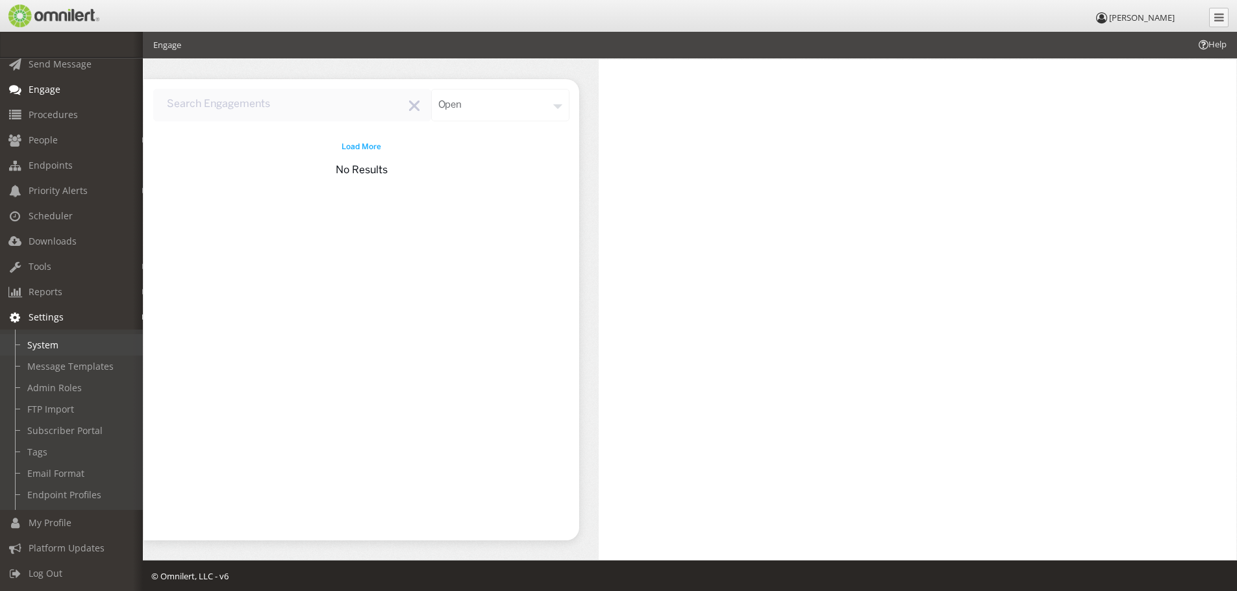 Image resolution: width=1237 pixels, height=591 pixels. What do you see at coordinates (361, 147) in the screenshot?
I see `button: button` at bounding box center [361, 147].